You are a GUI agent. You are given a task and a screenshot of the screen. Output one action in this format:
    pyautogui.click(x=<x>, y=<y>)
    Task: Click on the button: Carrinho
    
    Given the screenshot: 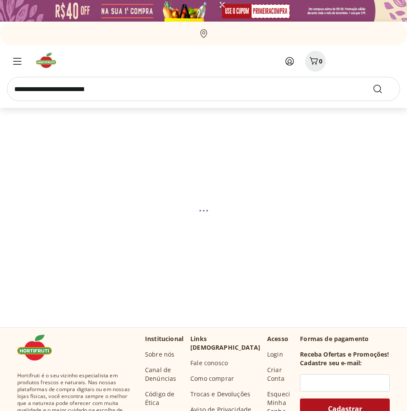 What is the action you would take?
    pyautogui.click(x=315, y=61)
    